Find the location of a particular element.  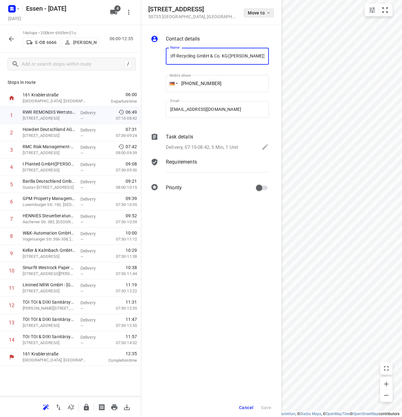

button: Fit zoom is located at coordinates (385, 10).